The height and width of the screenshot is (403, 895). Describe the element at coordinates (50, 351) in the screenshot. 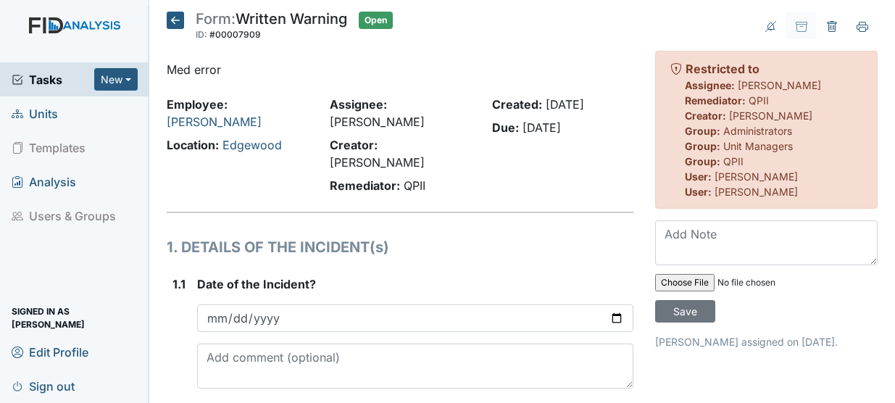

I see `span: Edit Profile` at that location.